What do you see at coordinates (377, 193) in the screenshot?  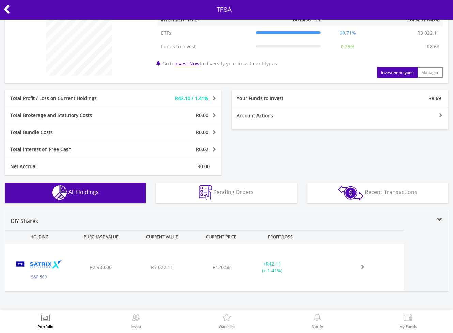 I see `button: Recent Transactions` at bounding box center [377, 193].